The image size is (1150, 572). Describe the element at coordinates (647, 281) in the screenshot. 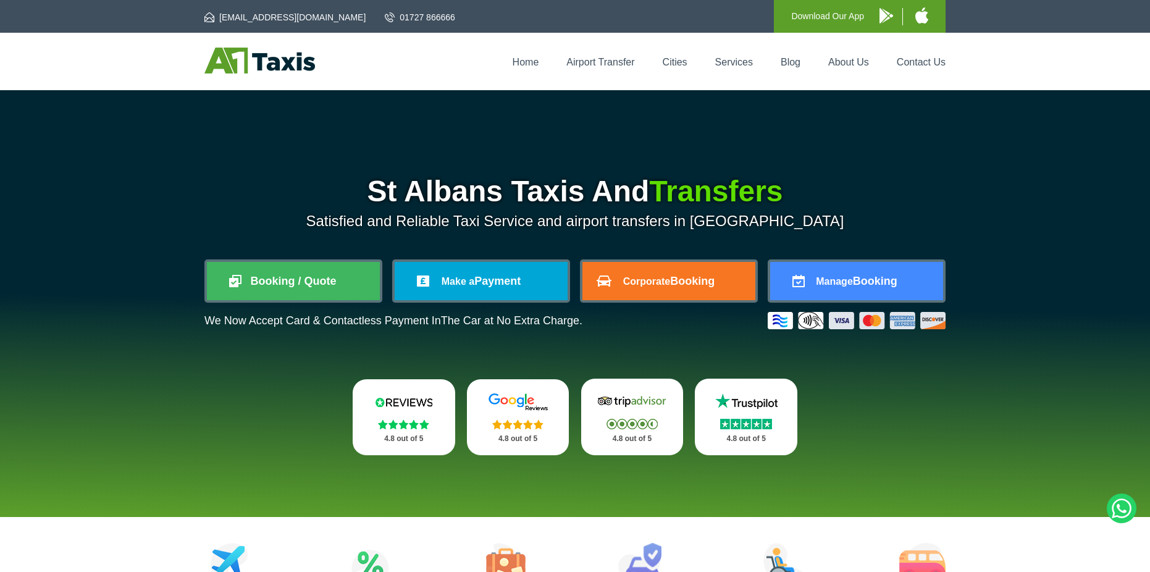

I see `span: Corporate` at that location.